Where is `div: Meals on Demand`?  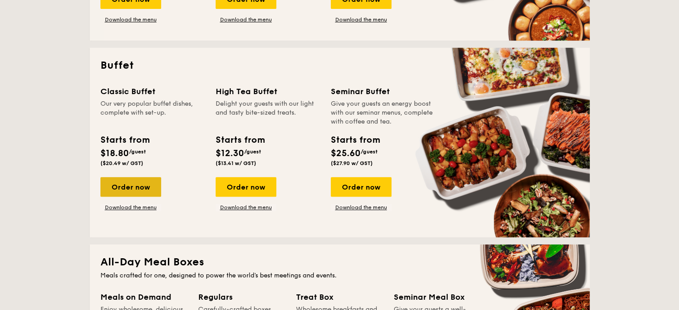
div: Meals on Demand is located at coordinates (144, 297).